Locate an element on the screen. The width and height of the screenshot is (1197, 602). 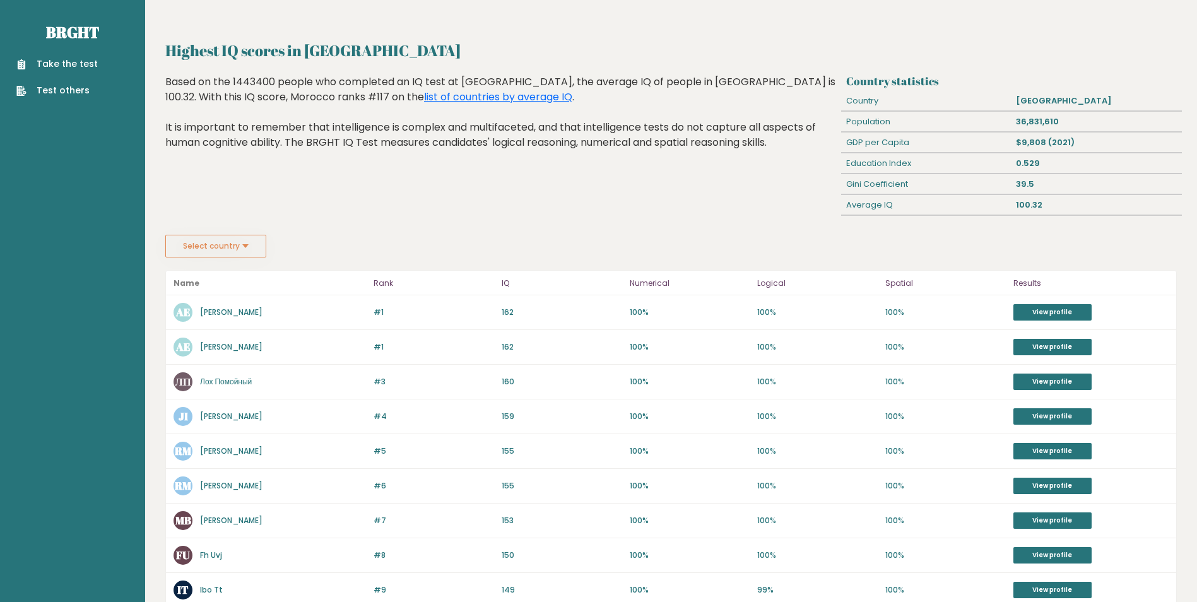
p: Rank is located at coordinates (434, 283).